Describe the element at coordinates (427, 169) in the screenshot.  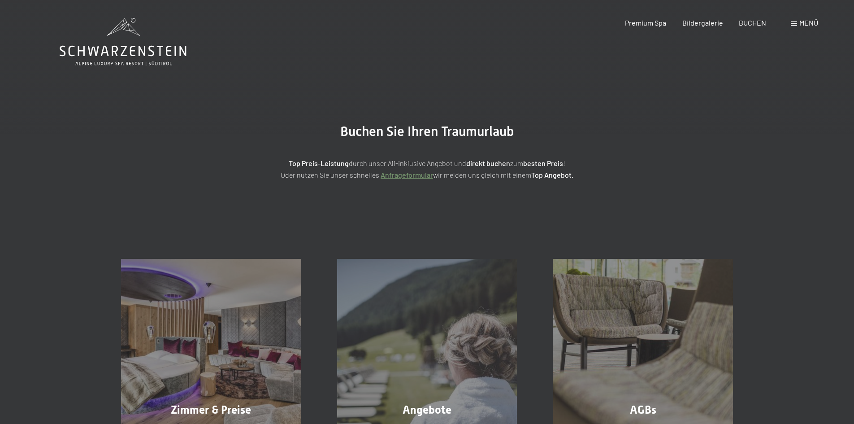
I see `p: durch unser All-inklusive Angebot und zum ! Oder nutzen Sie unser schnelles wir melden uns gleich...` at that location.